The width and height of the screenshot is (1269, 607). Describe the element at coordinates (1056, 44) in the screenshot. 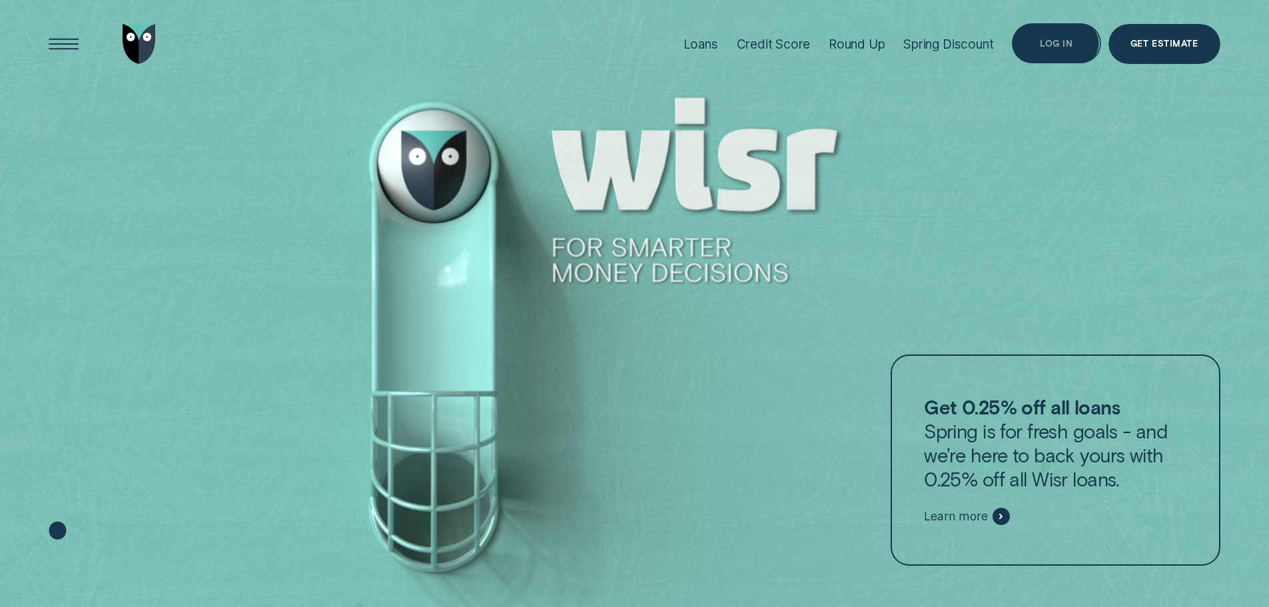

I see `div: Log in` at that location.